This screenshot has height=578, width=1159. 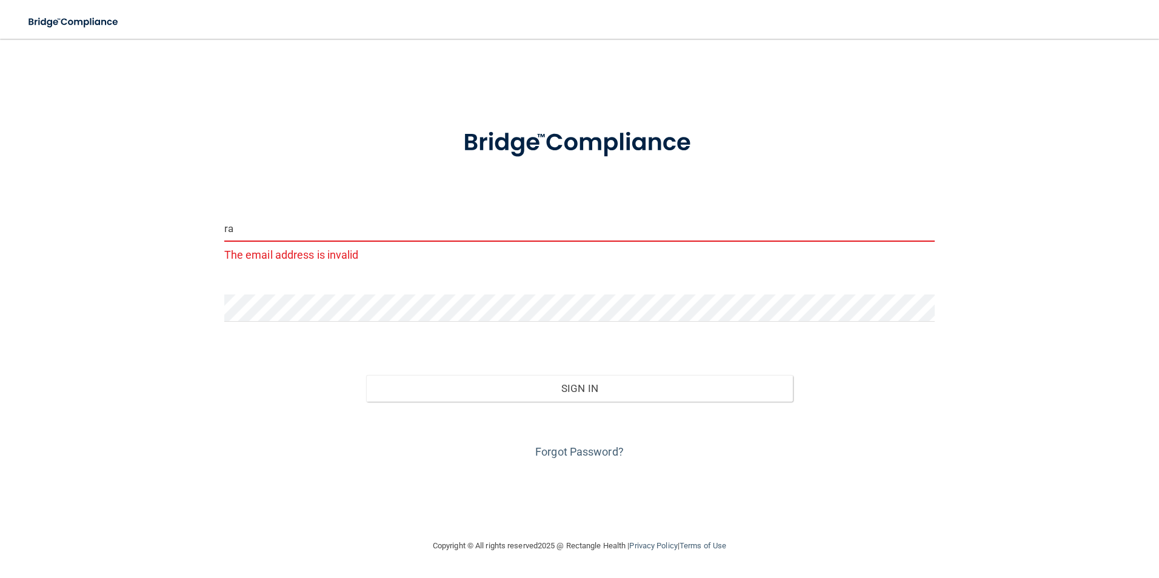 I want to click on p: The email address is invalid, so click(x=579, y=254).